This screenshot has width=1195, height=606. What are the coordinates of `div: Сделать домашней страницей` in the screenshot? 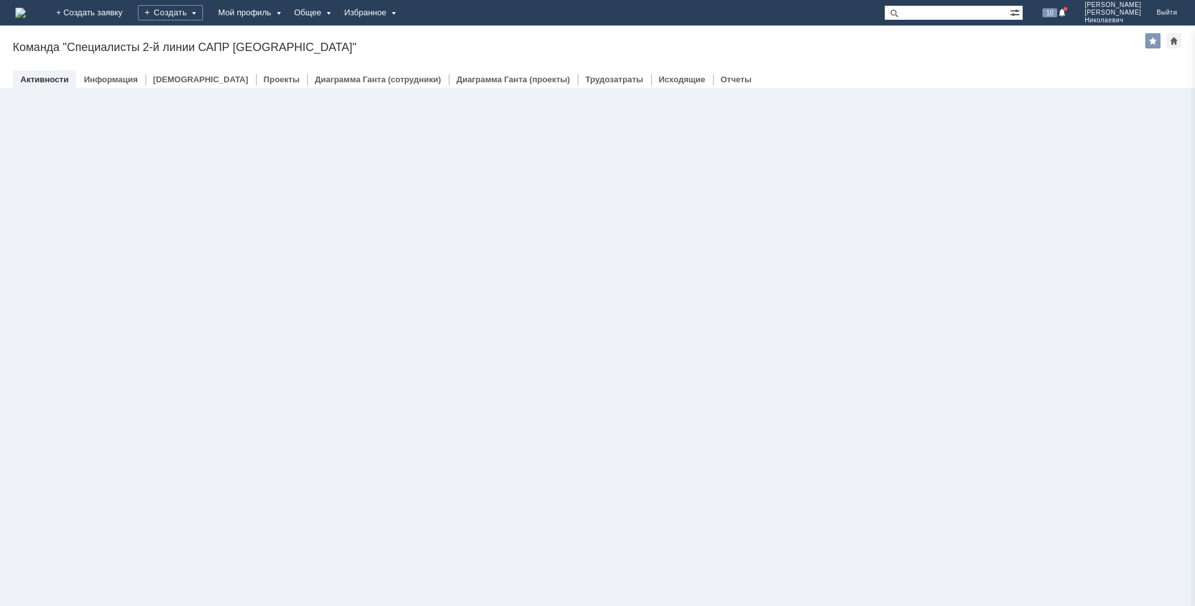 It's located at (1174, 41).